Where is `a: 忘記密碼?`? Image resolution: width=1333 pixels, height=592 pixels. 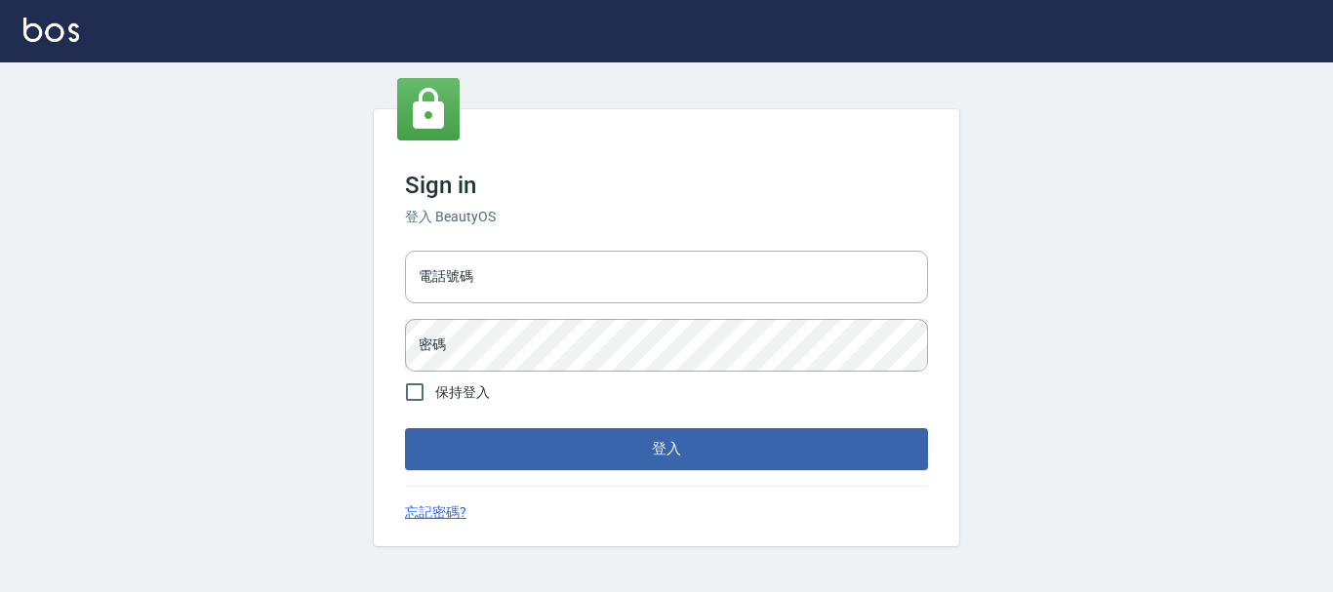
a: 忘記密碼? is located at coordinates (435, 512).